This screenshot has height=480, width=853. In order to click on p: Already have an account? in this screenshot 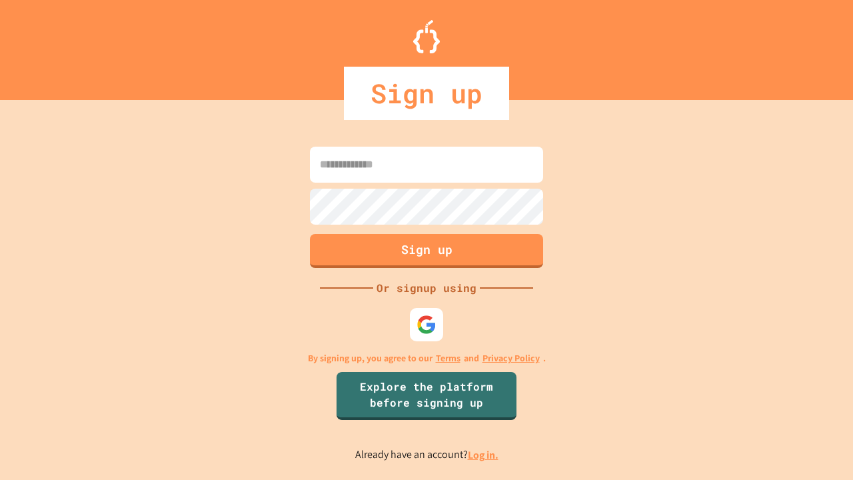, I will do `click(426, 454)`.